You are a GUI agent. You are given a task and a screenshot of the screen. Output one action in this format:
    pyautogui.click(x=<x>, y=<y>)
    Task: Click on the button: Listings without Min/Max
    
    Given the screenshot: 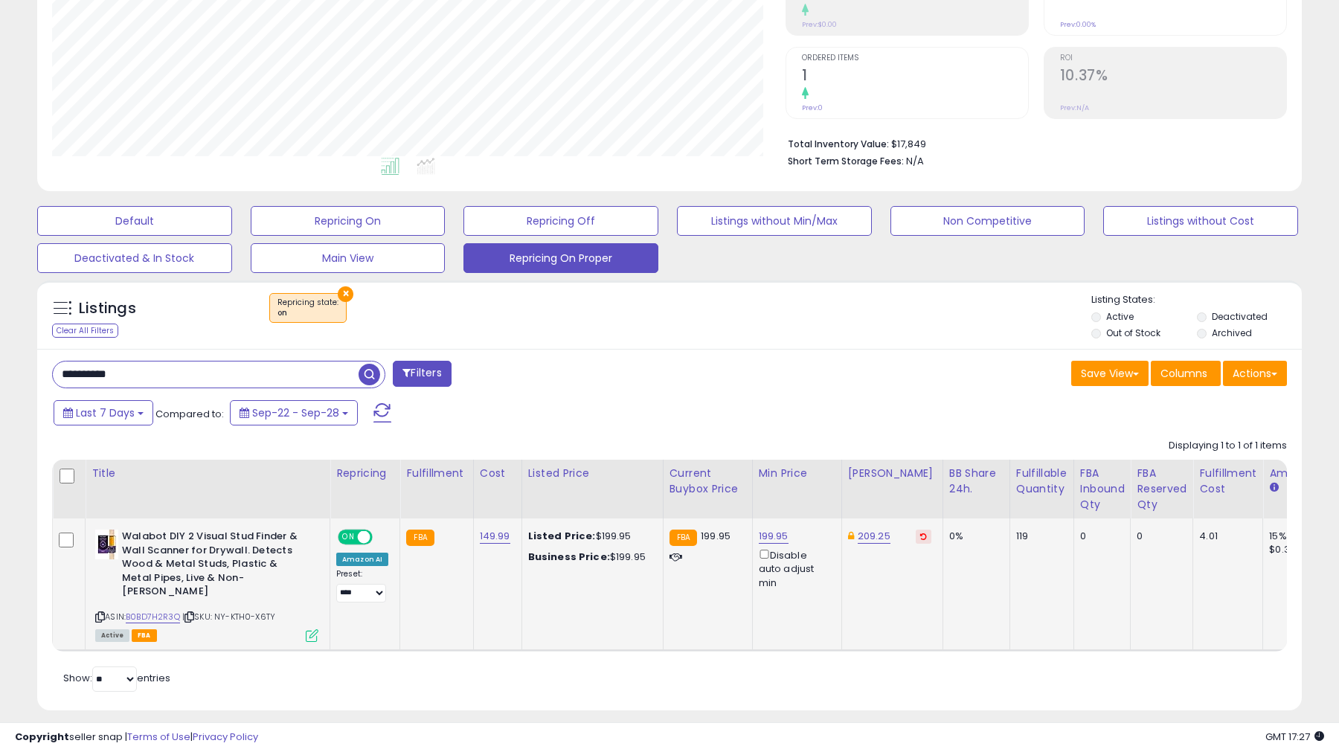 What is the action you would take?
    pyautogui.click(x=775, y=221)
    